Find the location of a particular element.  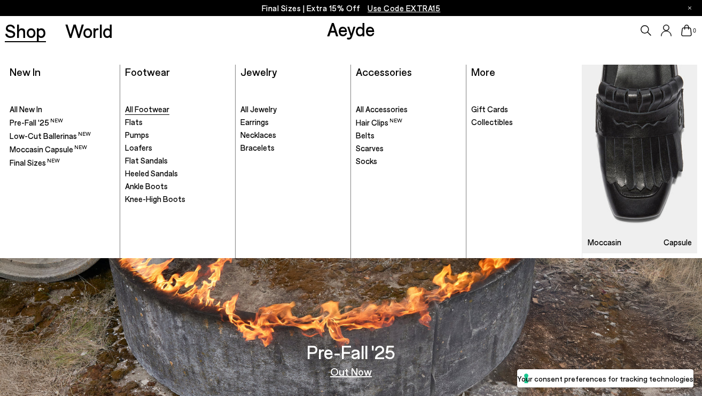

a: Footwear is located at coordinates (147, 72).